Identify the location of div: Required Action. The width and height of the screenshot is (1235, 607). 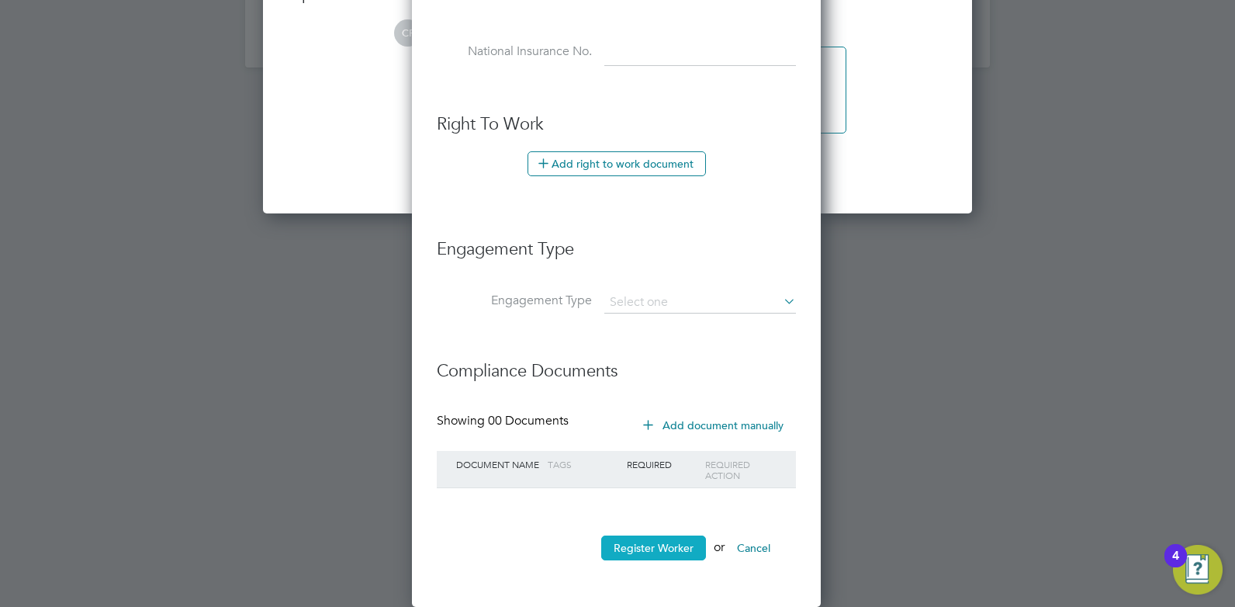
(741, 469).